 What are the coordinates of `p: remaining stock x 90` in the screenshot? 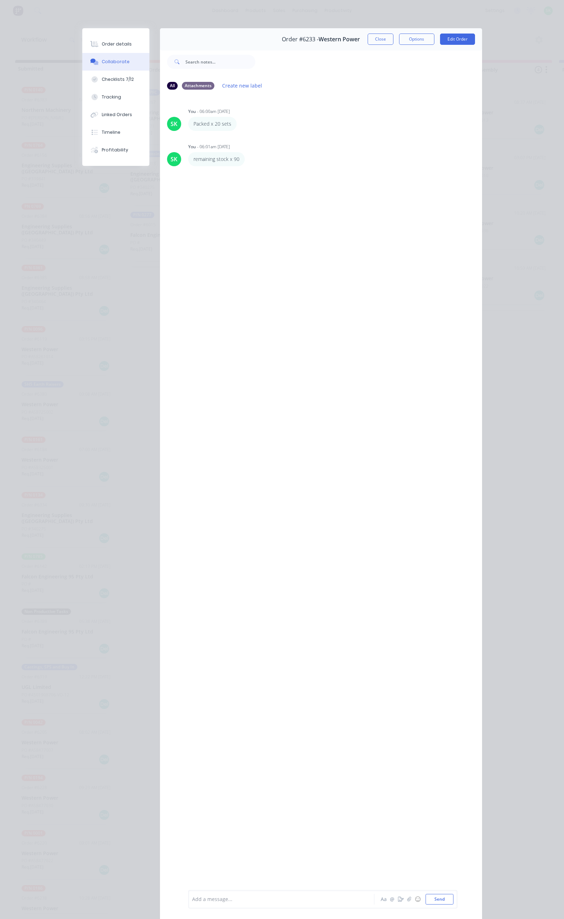 It's located at (216, 159).